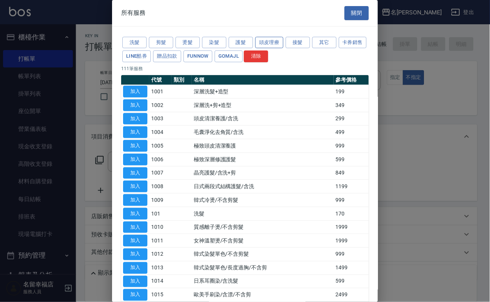 The width and height of the screenshot is (490, 302). What do you see at coordinates (198, 56) in the screenshot?
I see `button: FUNNOW` at bounding box center [198, 56].